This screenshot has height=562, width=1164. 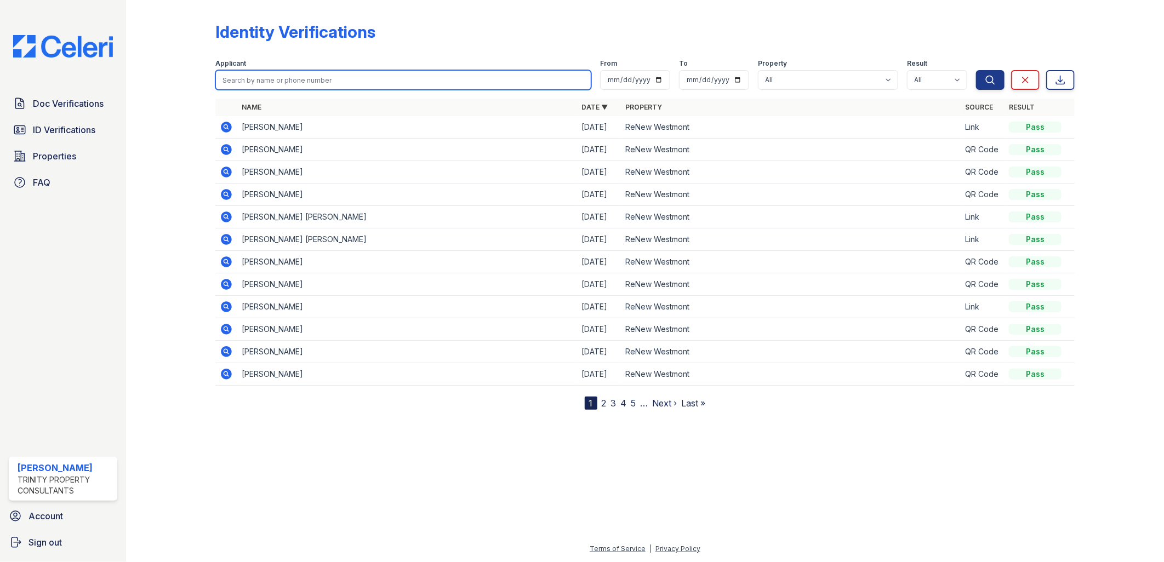 What do you see at coordinates (633, 403) in the screenshot?
I see `a: 5` at bounding box center [633, 403].